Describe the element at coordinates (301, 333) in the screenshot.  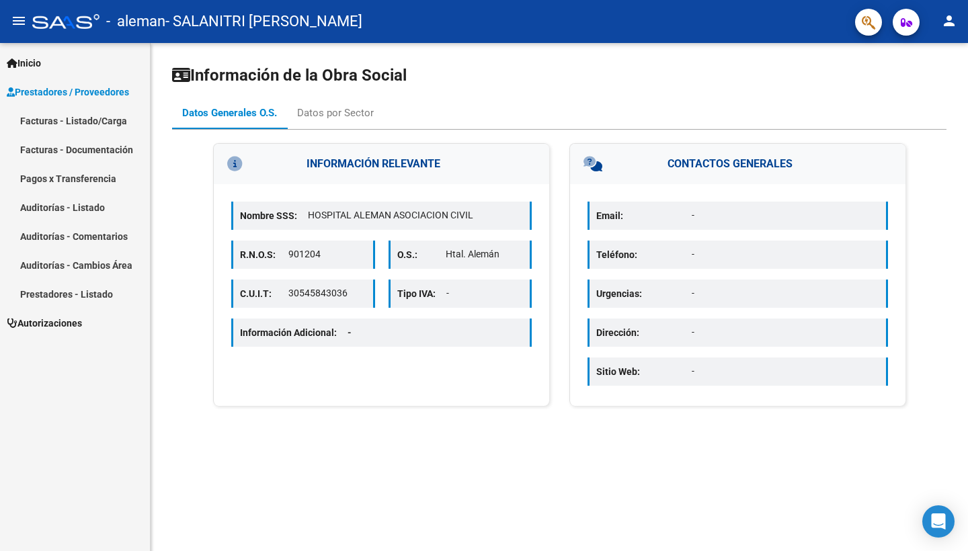
I see `p: Información Adicional:` at that location.